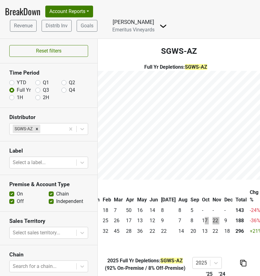  What do you see at coordinates (49, 73) in the screenshot?
I see `h3: Time Period` at bounding box center [49, 73].